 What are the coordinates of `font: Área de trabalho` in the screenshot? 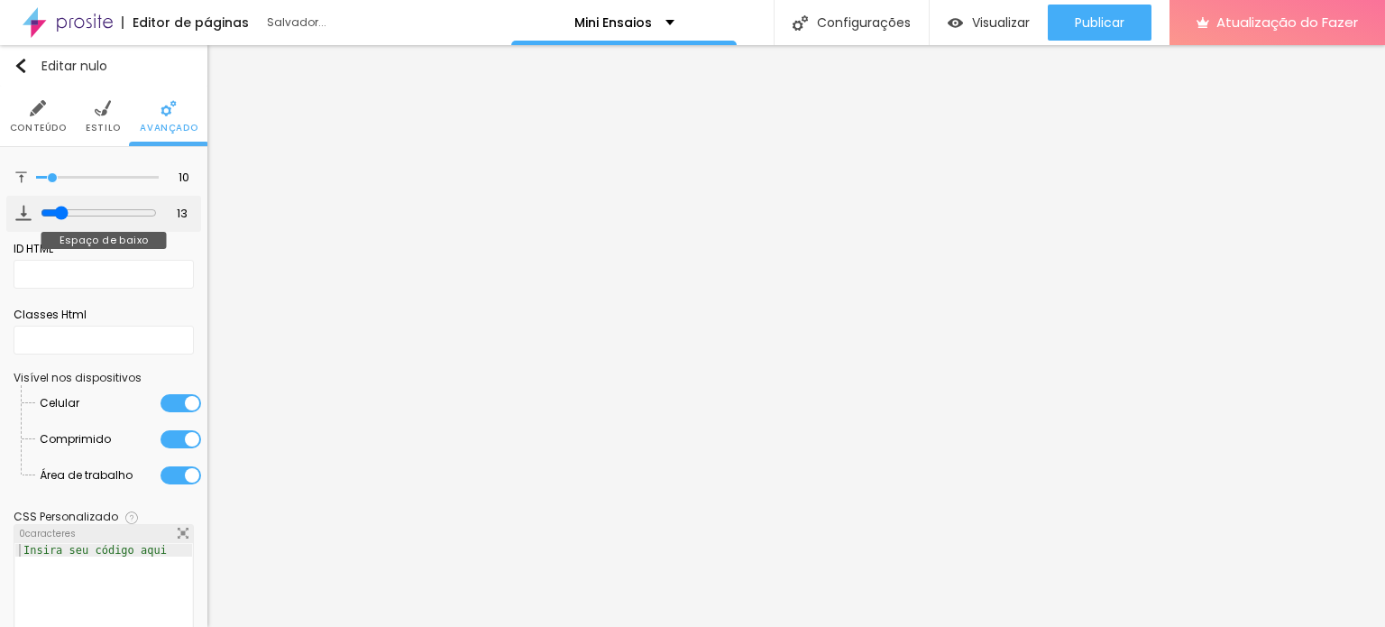 It's located at (86, 474).